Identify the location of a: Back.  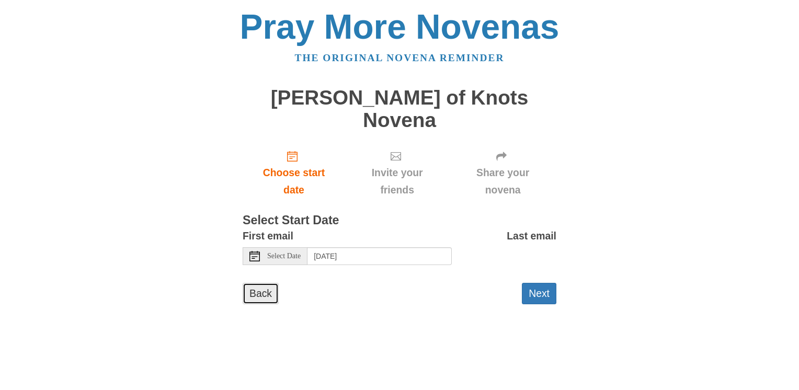
(260, 293).